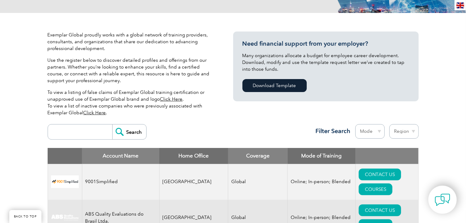  I want to click on th: : activate to sort column ascending, so click(387, 156).